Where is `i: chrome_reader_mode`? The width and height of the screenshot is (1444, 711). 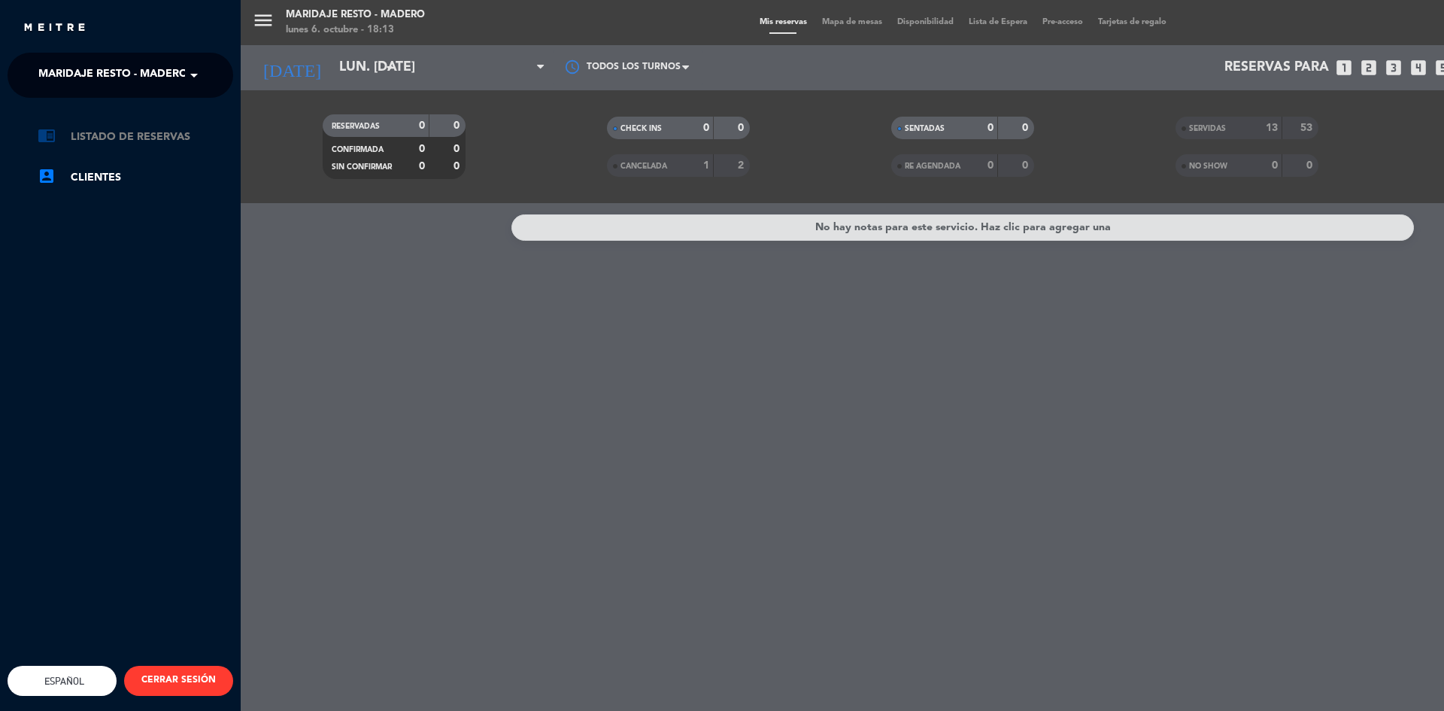 i: chrome_reader_mode is located at coordinates (47, 135).